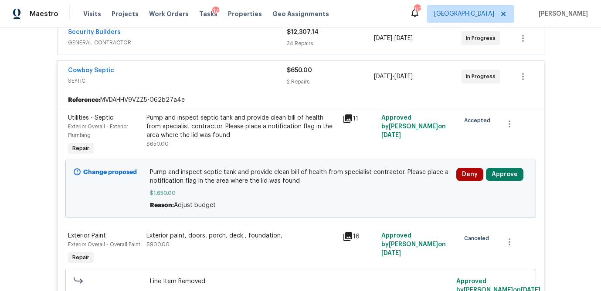  I want to click on span: Pump and inspect septic tank and provide clean bill of health from specialist contractor. Please ..., so click(300, 177).